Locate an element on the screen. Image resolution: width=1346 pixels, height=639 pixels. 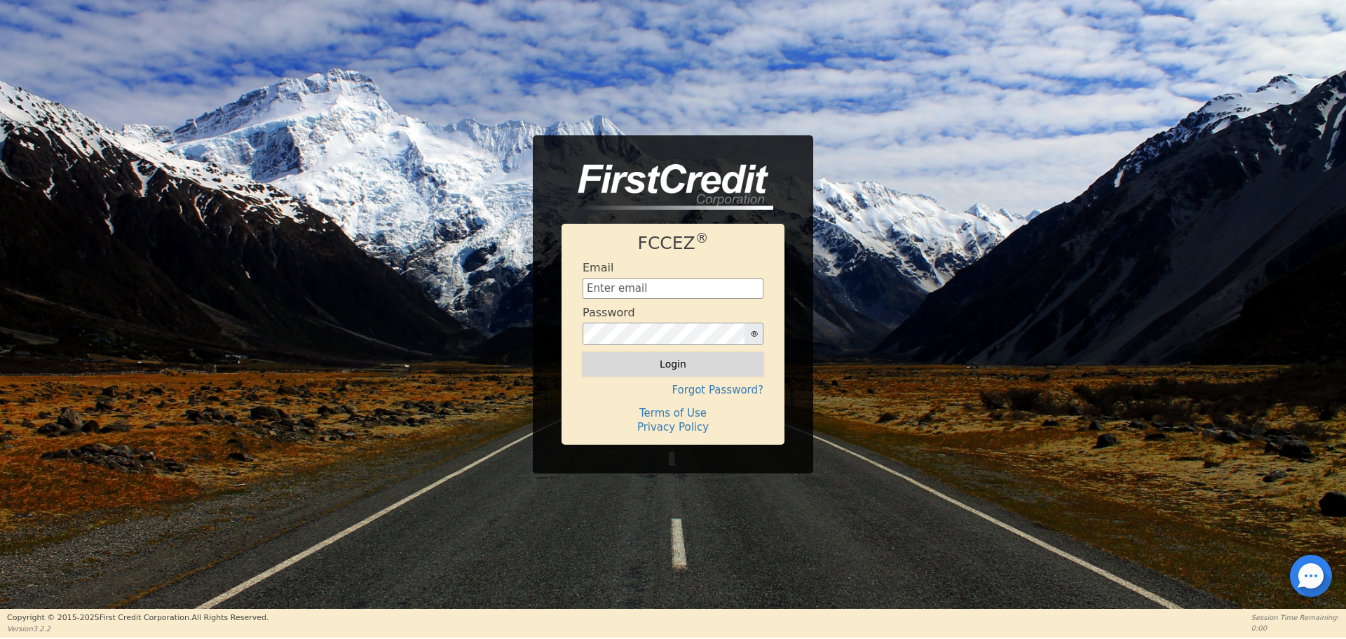
h4: Privacy Policy is located at coordinates (673, 427).